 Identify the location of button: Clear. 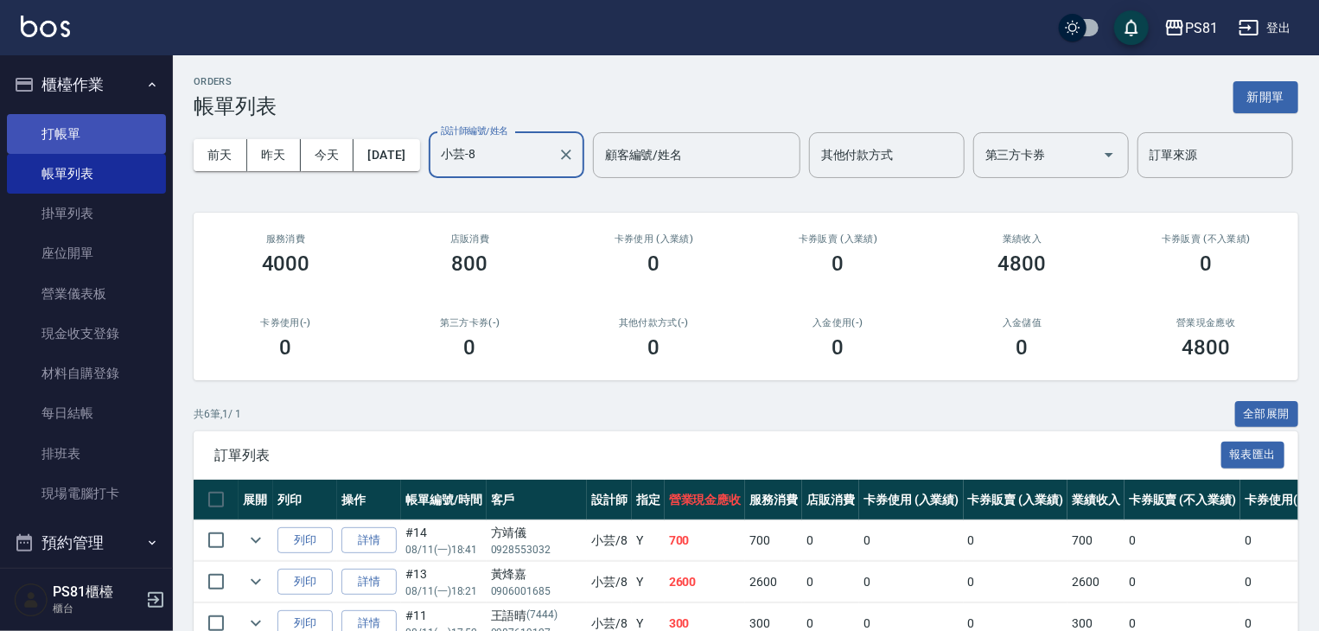
(566, 155).